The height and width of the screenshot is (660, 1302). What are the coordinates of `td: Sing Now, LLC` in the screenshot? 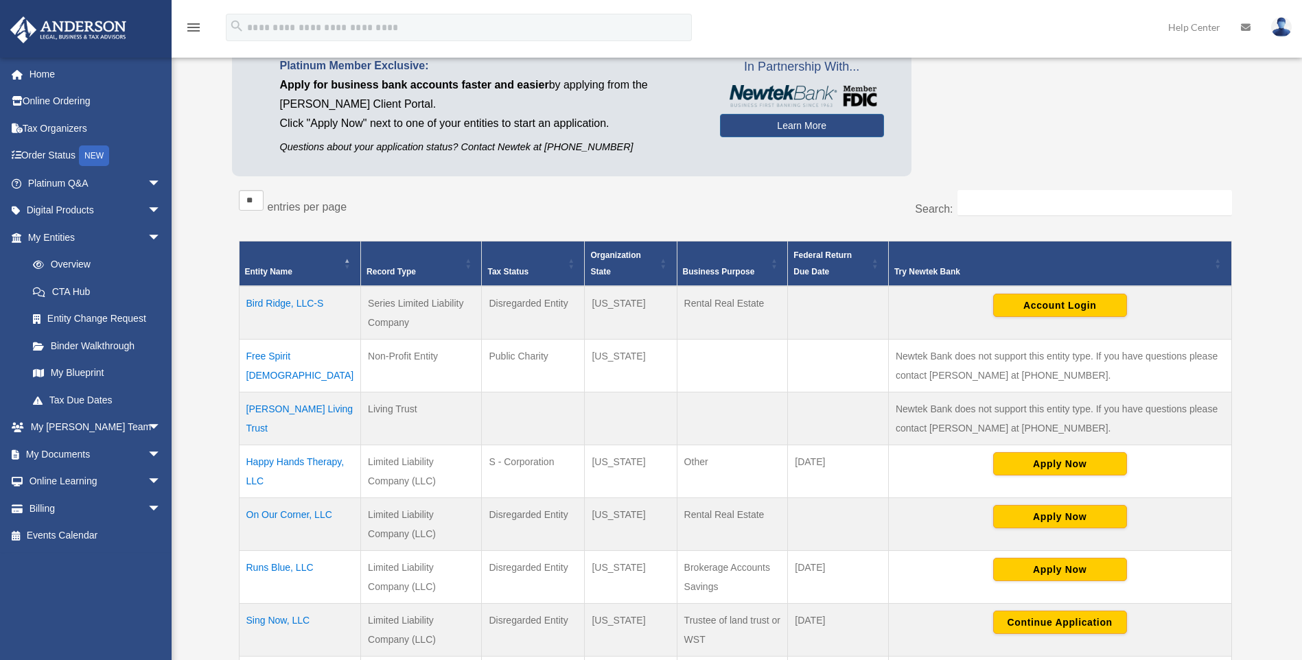 It's located at (300, 629).